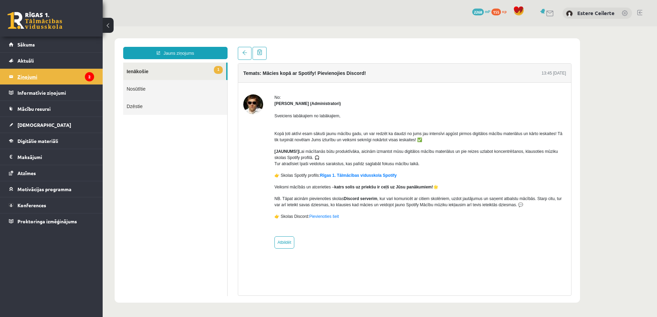 The height and width of the screenshot is (317, 657). Describe the element at coordinates (51, 173) in the screenshot. I see `a: Atzīmes` at that location.